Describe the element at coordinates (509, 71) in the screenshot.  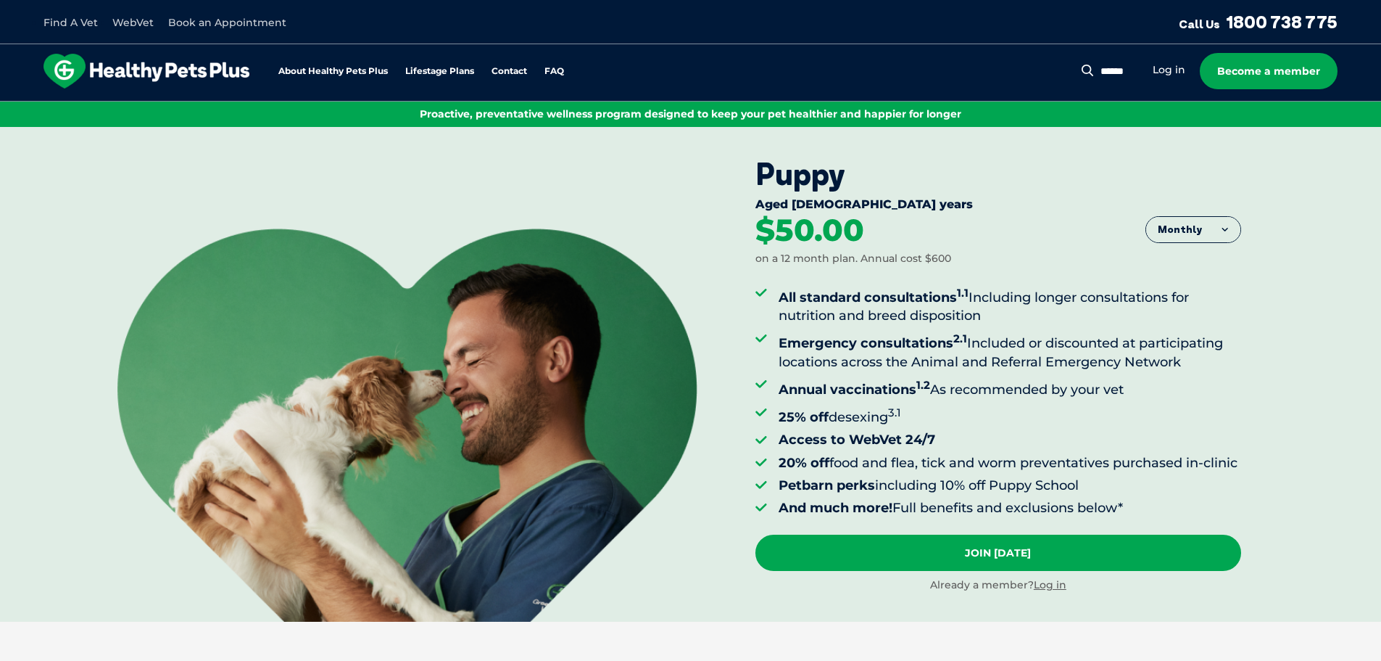
I see `a: Contact` at that location.